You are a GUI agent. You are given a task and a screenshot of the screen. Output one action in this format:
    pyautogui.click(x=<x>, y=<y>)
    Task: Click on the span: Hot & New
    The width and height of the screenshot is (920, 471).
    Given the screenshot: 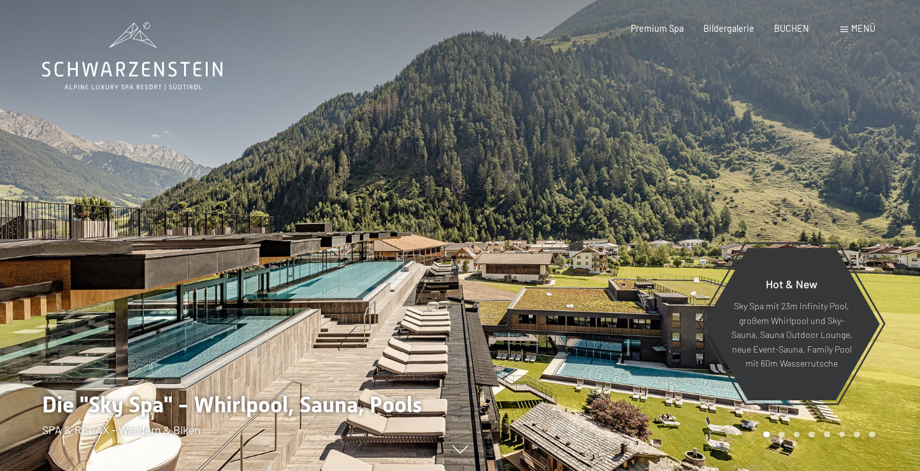 What is the action you would take?
    pyautogui.click(x=791, y=284)
    